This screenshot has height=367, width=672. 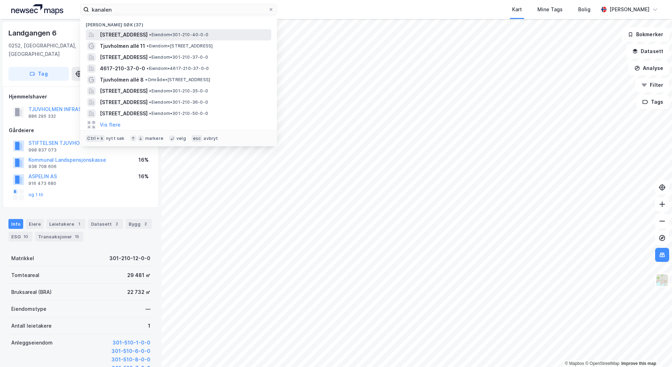 What do you see at coordinates (31, 292) in the screenshot?
I see `div: Bruksareal (BRA)` at bounding box center [31, 292].